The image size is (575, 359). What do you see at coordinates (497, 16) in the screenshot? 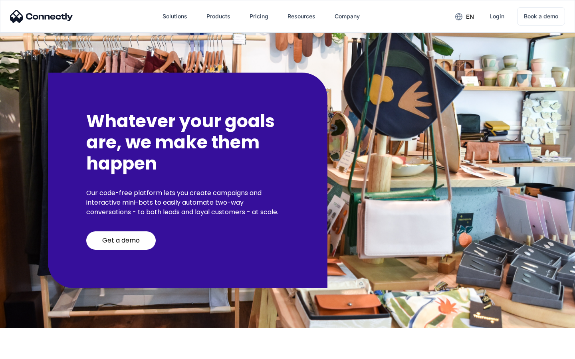
I see `a: Login` at bounding box center [497, 16].